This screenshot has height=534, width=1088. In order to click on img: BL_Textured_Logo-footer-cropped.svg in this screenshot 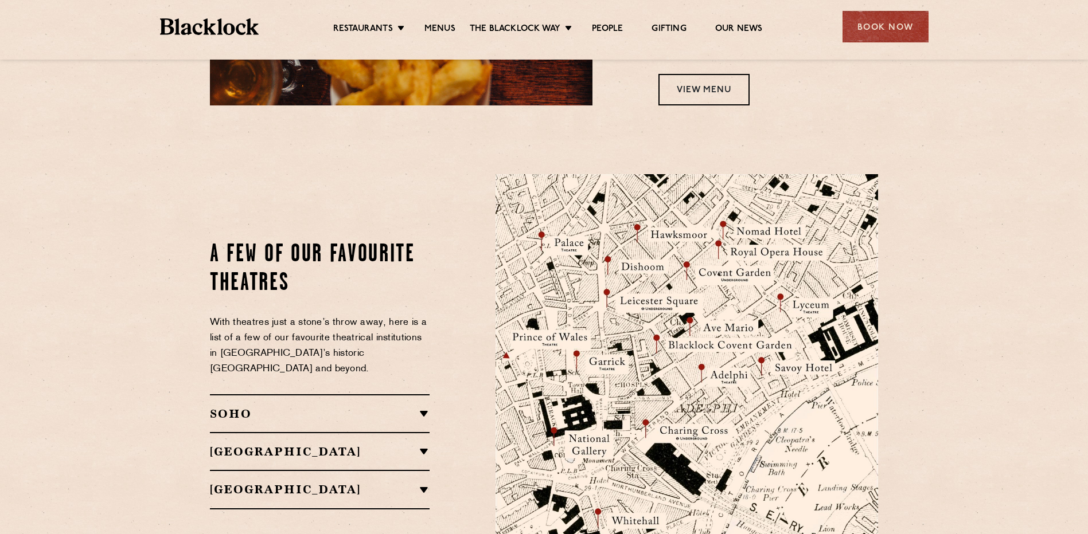, I will do `click(209, 26)`.